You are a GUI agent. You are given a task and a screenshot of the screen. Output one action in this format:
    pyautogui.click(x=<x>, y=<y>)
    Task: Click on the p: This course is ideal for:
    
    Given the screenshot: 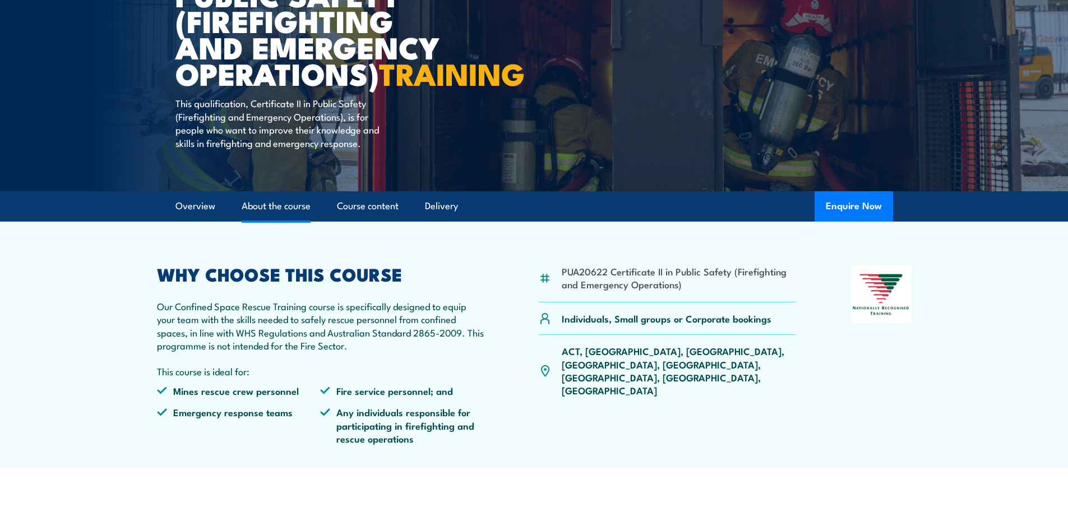 What is the action you would take?
    pyautogui.click(x=321, y=370)
    